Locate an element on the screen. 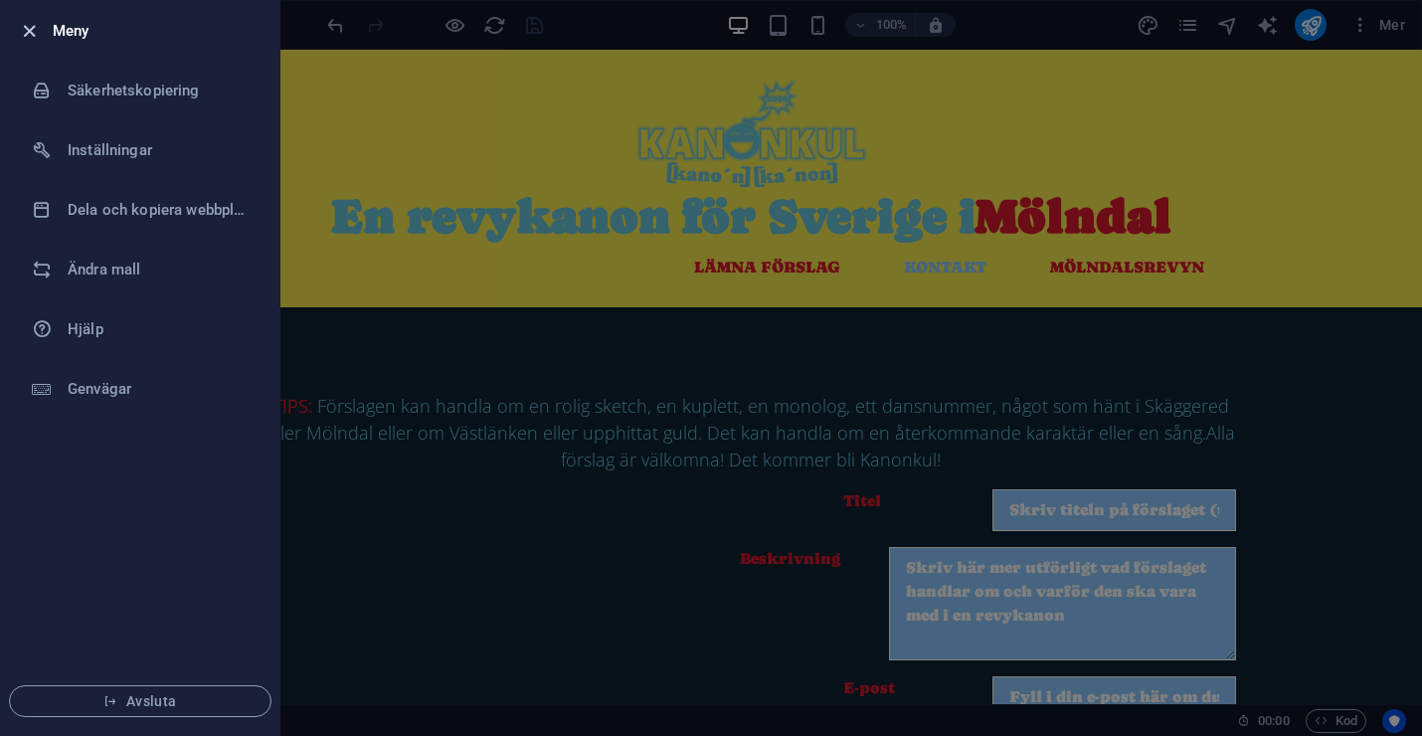 The width and height of the screenshot is (1422, 736). h6: Inställningar is located at coordinates (159, 150).